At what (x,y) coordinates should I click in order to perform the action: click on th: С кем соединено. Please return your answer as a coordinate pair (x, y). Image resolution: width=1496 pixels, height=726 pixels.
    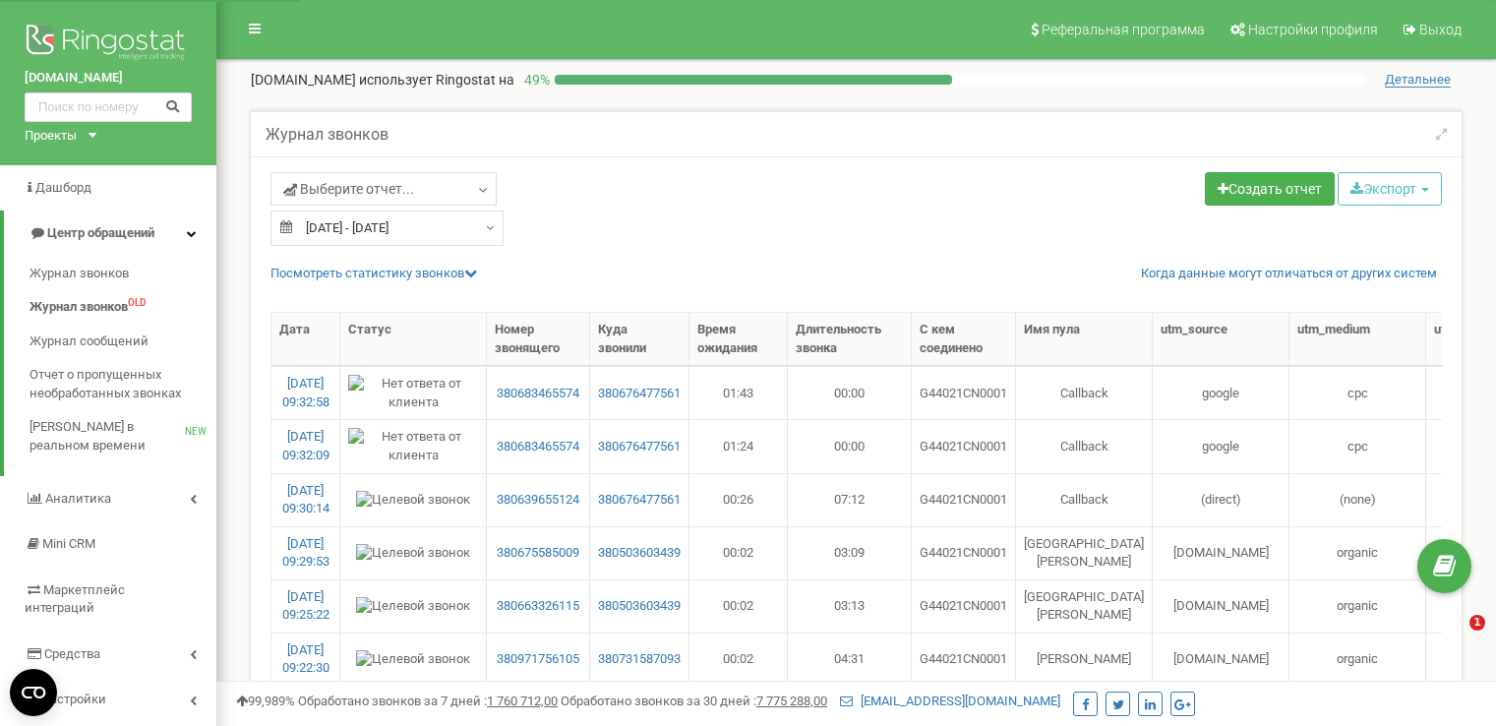
    Looking at the image, I should click on (964, 339).